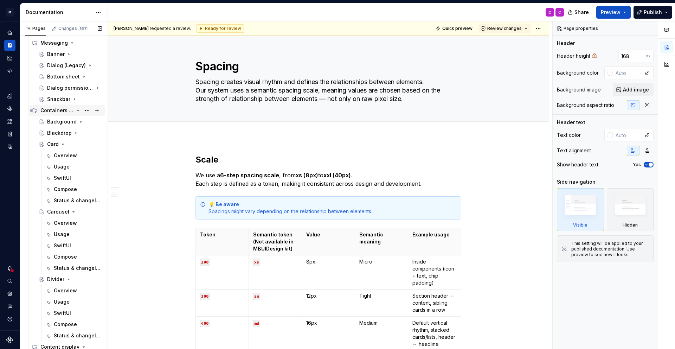  I want to click on a: Snackbar, so click(70, 99).